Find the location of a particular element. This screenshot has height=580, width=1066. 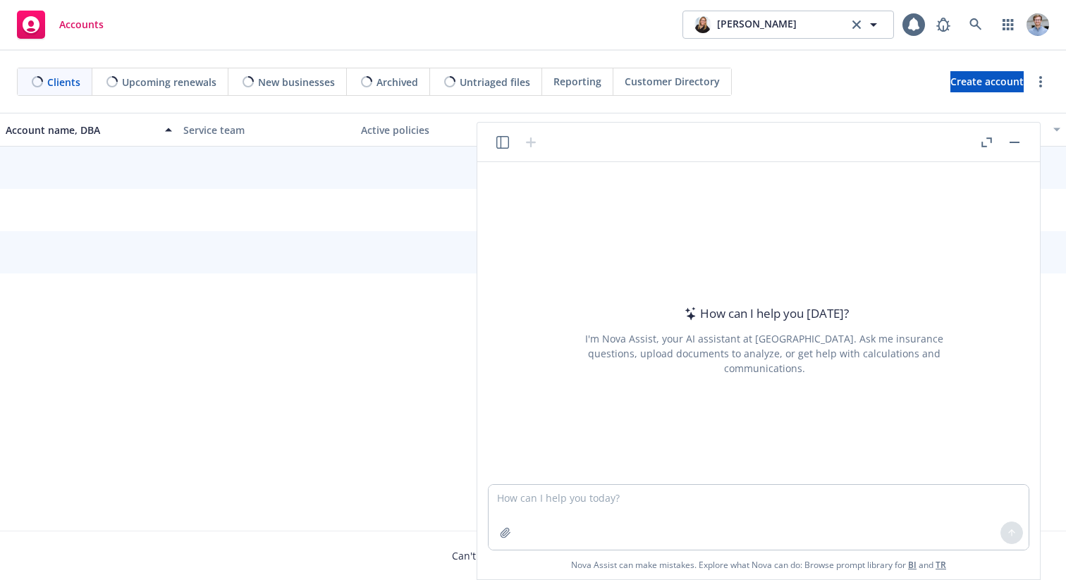

a: Switch app is located at coordinates (1008, 25).